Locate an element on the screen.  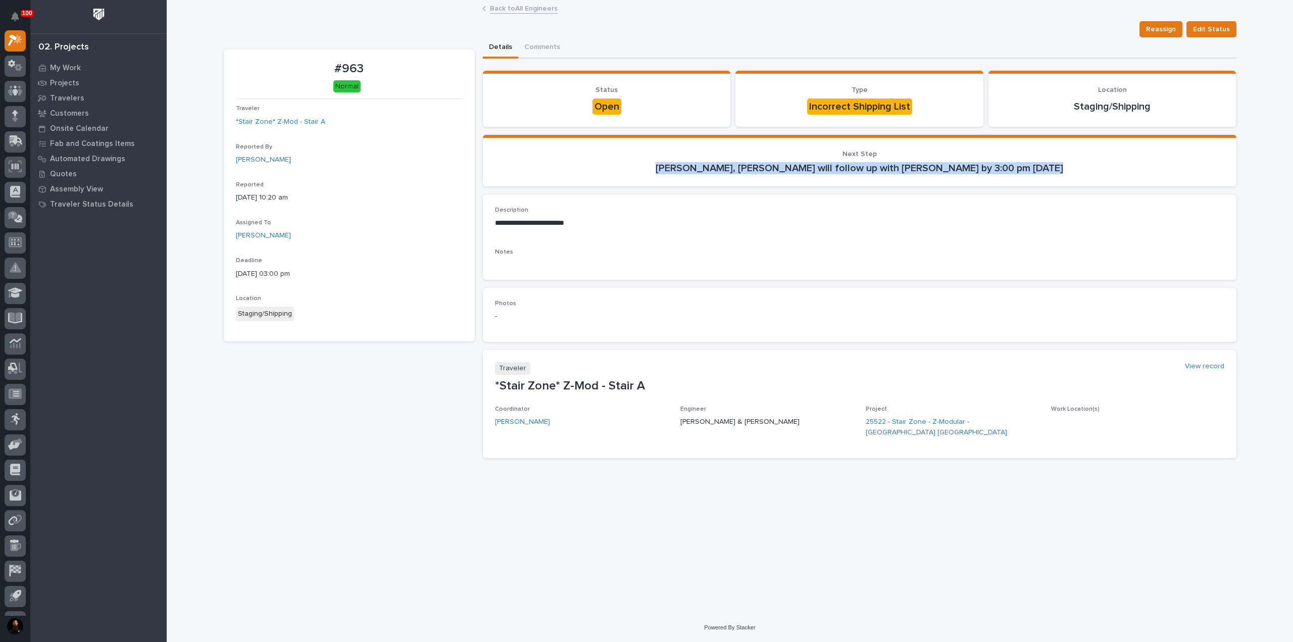
p: Customers is located at coordinates (69, 114).